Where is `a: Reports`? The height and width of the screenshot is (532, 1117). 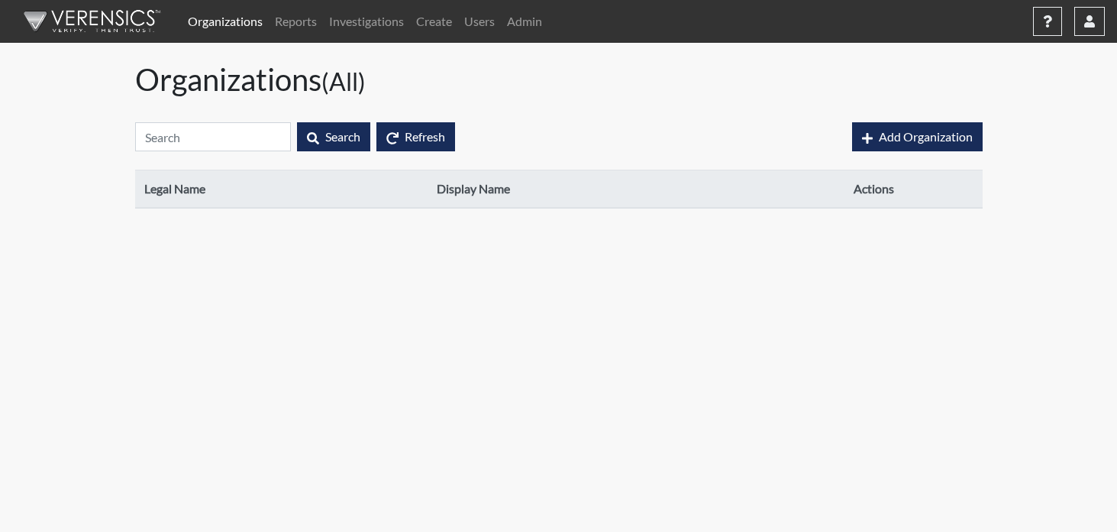 a: Reports is located at coordinates (296, 21).